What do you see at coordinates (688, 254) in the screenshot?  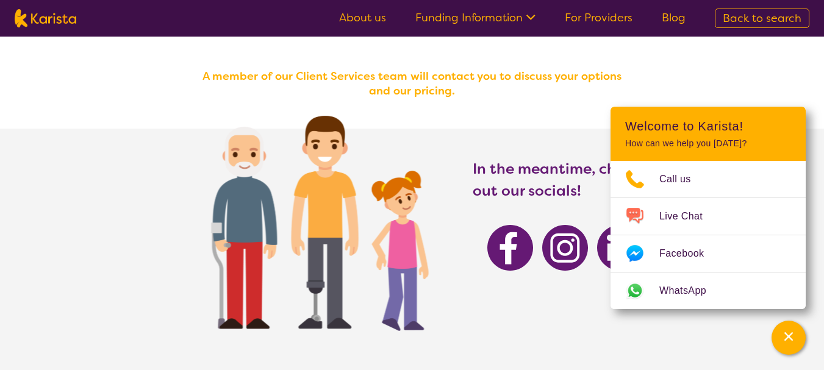 I see `span: Facebook` at bounding box center [688, 254].